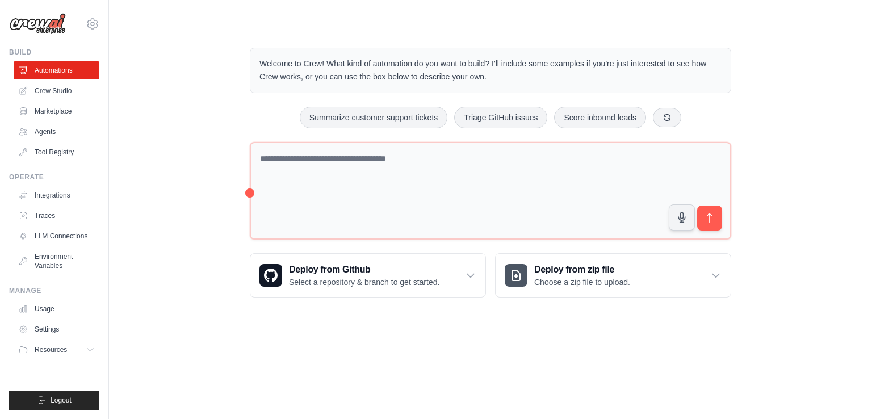 Image resolution: width=872 pixels, height=419 pixels. Describe the element at coordinates (56, 152) in the screenshot. I see `a: Tool Registry` at that location.